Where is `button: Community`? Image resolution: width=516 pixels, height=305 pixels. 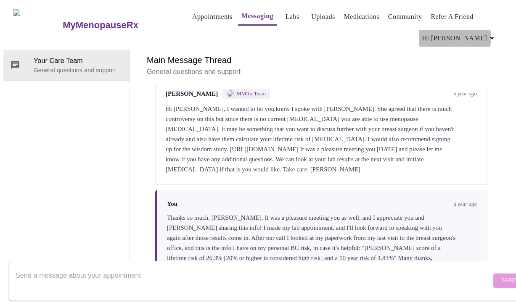 button: Community is located at coordinates (405, 17).